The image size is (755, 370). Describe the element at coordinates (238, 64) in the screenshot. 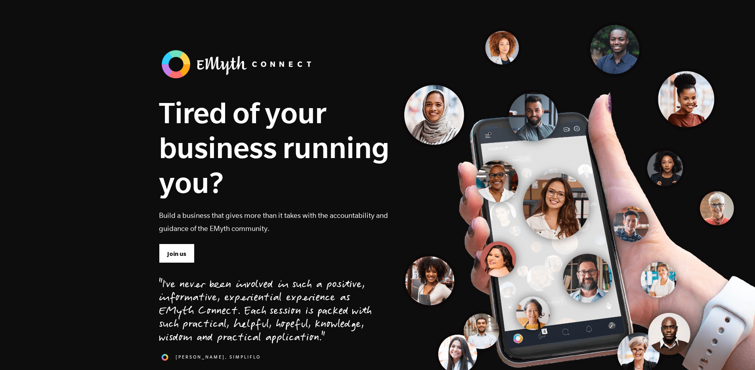

I see `img: banner_logo` at that location.